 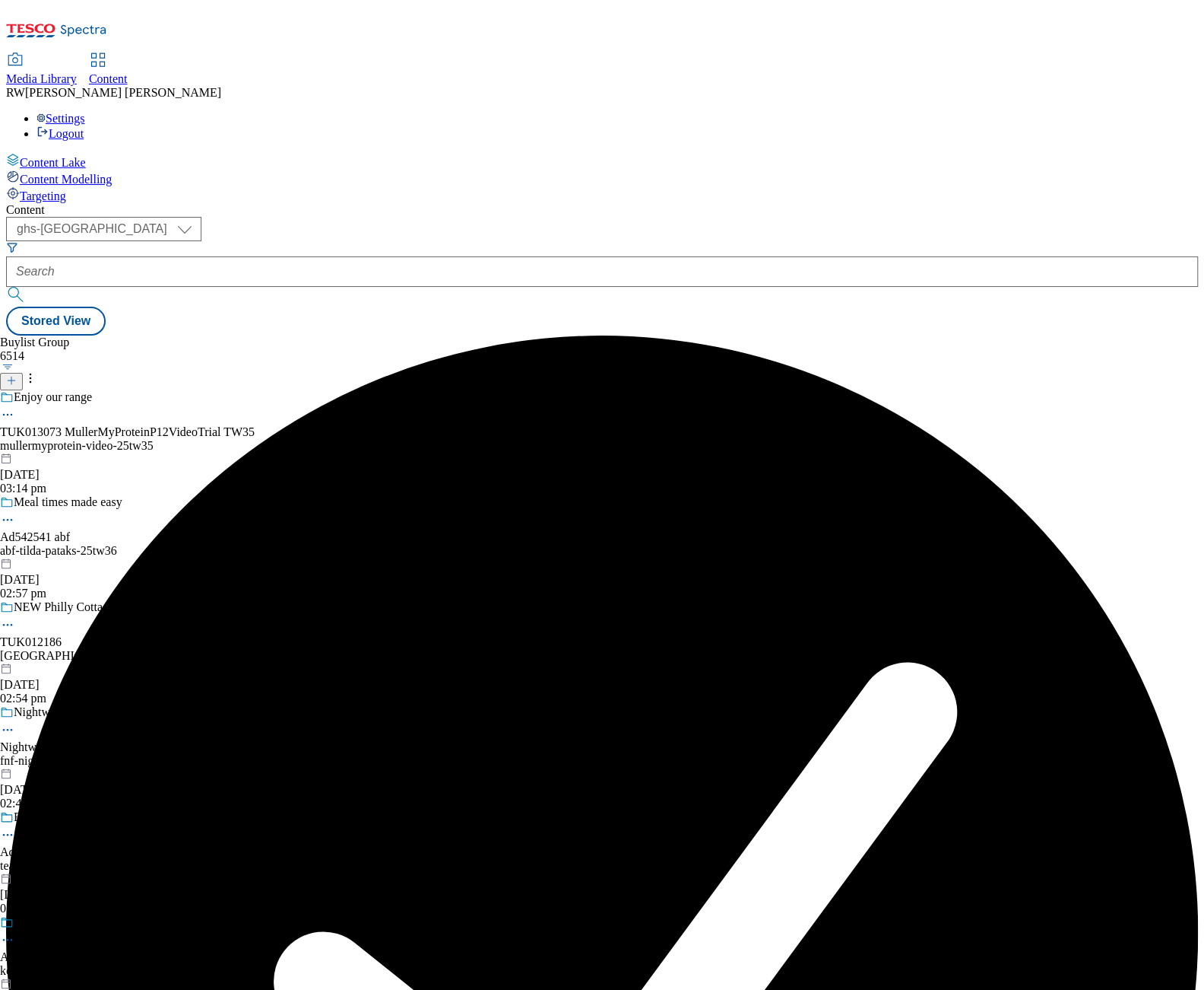 What do you see at coordinates (114, 817) in the screenshot?
I see `div: Easy to open. Easy to pour. Easy to store.` at bounding box center [114, 817].